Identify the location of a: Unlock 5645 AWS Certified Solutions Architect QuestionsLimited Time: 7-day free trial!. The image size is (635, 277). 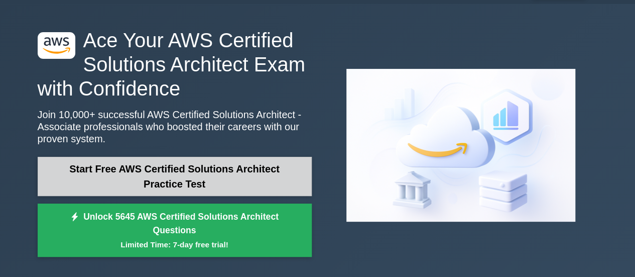
(175, 230).